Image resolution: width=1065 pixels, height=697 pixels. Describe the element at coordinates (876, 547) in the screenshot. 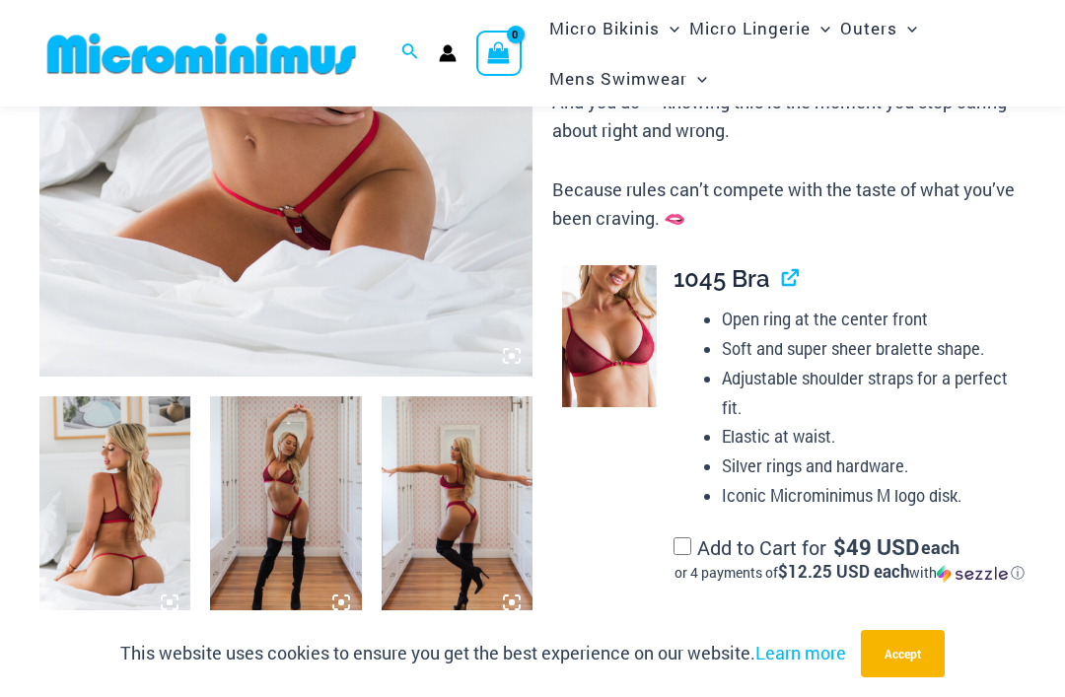

I see `span: 49 USD` at that location.